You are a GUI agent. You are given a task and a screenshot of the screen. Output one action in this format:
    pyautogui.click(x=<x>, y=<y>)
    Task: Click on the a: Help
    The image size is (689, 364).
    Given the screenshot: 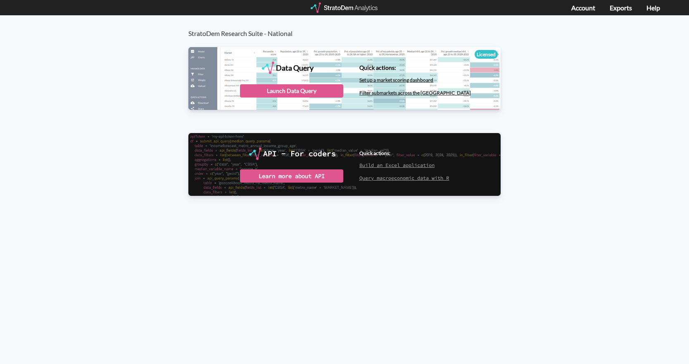 What is the action you would take?
    pyautogui.click(x=653, y=7)
    